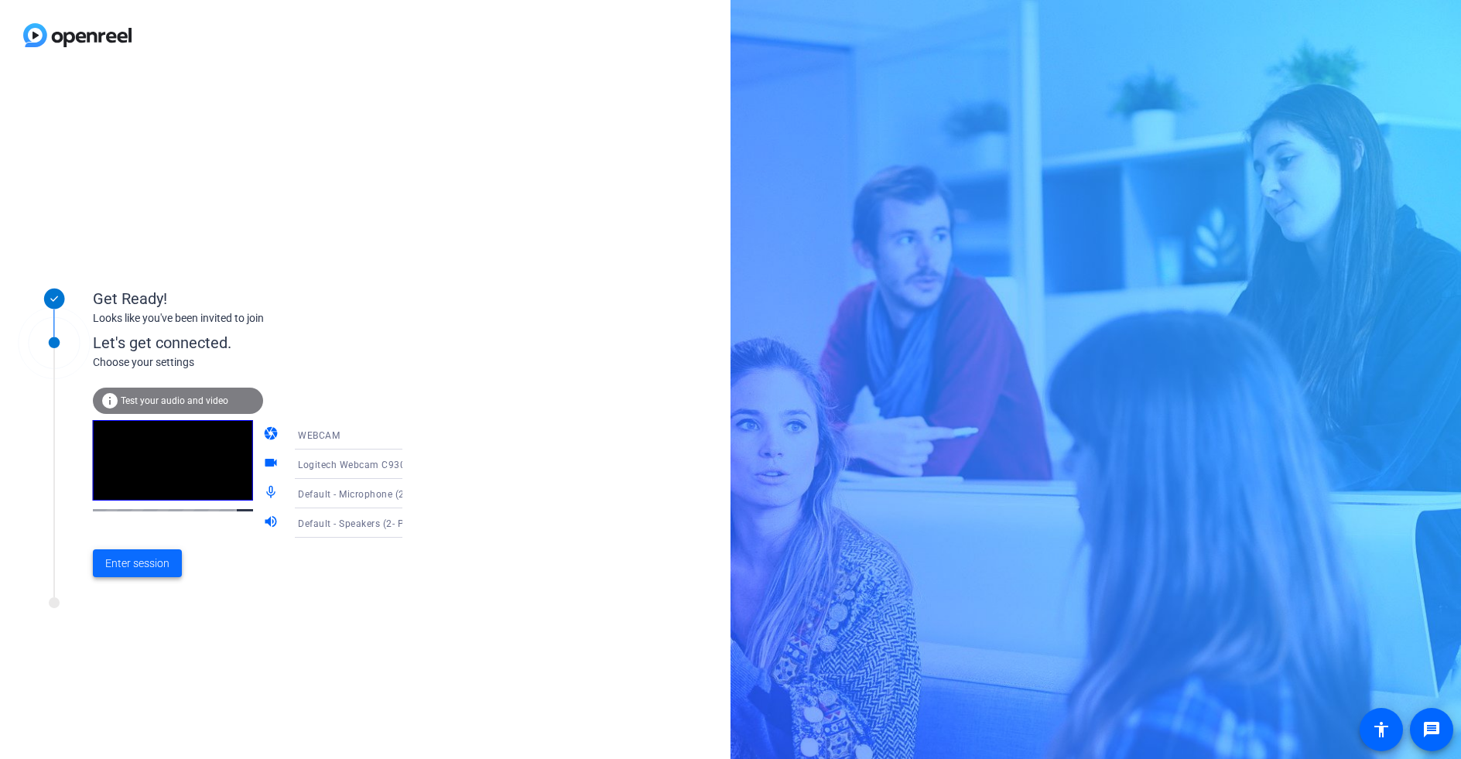 The image size is (1461, 759). I want to click on mat-icon: volume_up, so click(272, 523).